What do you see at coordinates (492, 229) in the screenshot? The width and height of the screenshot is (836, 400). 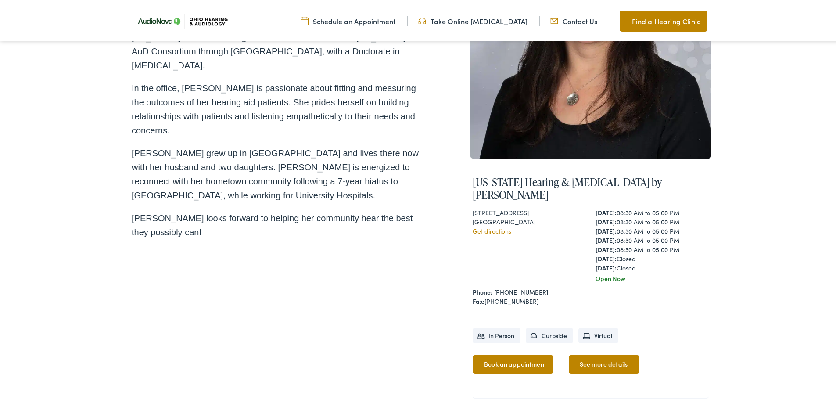 I see `a: Get directions` at bounding box center [492, 229].